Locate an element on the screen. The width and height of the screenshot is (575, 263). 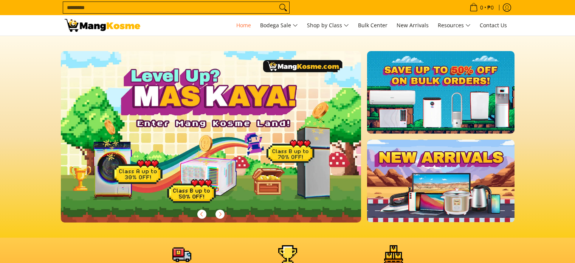
a: New Arrivals is located at coordinates (412, 25).